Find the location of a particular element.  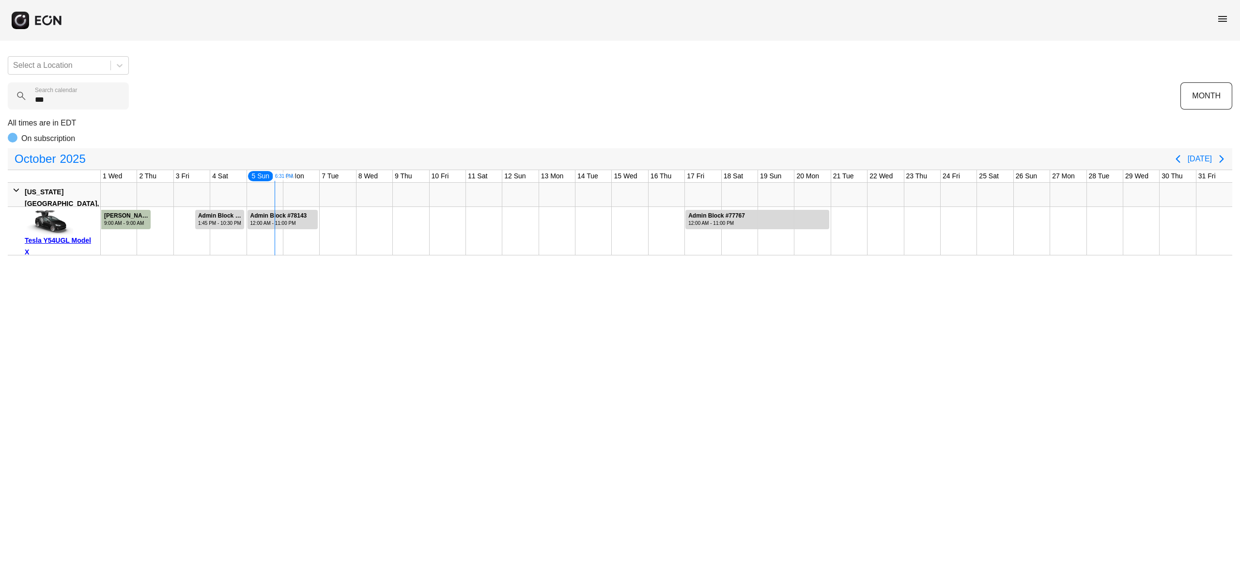

div: Rented for 9 days by Melvin Rahmel Wright Current status is completed is located at coordinates (126, 218).